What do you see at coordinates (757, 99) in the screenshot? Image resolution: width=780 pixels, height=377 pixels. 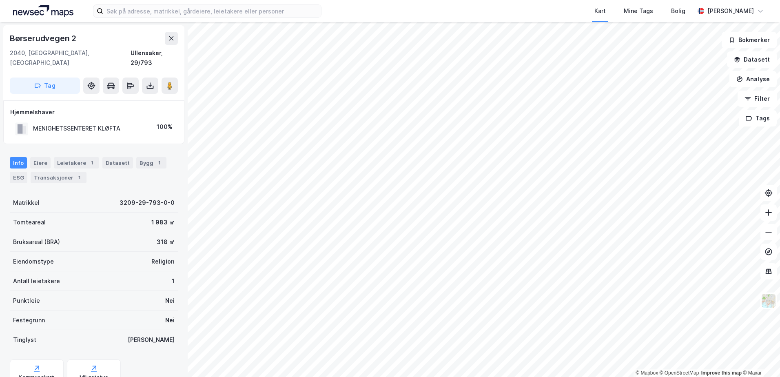 I see `button: Filter` at bounding box center [757, 99].